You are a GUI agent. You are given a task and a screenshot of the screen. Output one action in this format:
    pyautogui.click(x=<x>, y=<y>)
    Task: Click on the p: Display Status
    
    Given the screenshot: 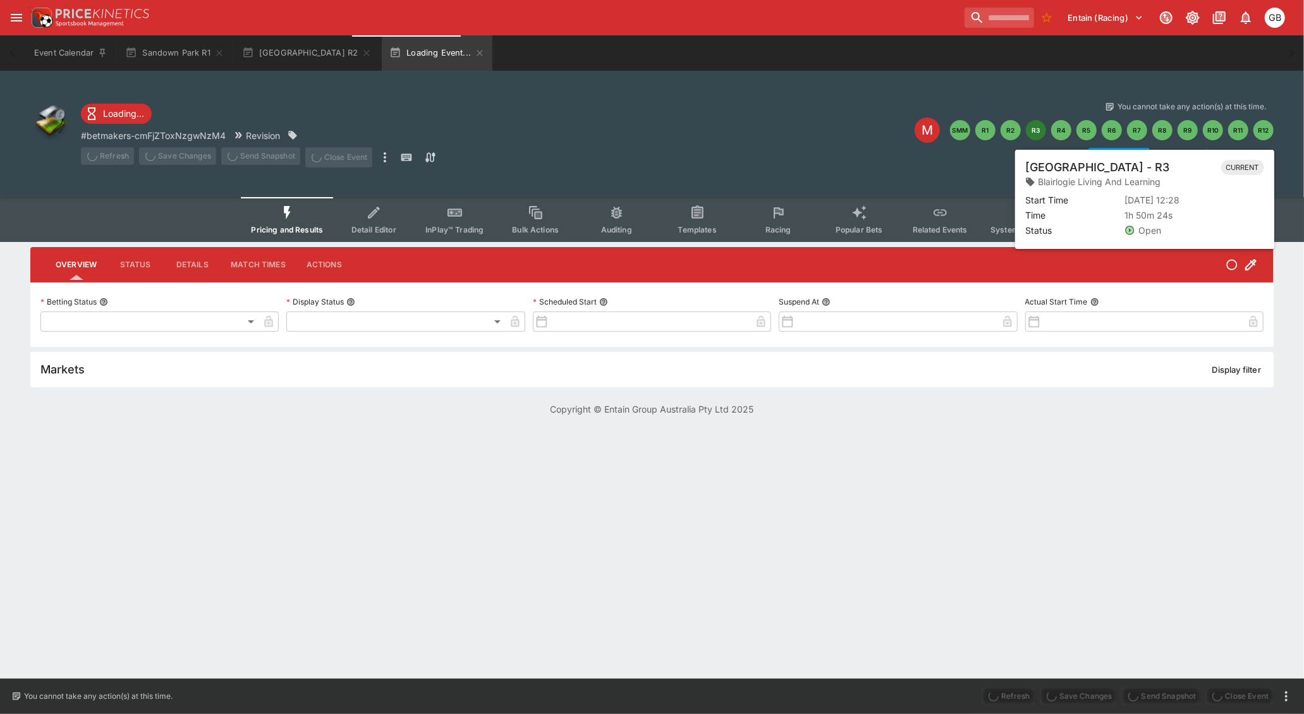 What is the action you would take?
    pyautogui.click(x=315, y=302)
    